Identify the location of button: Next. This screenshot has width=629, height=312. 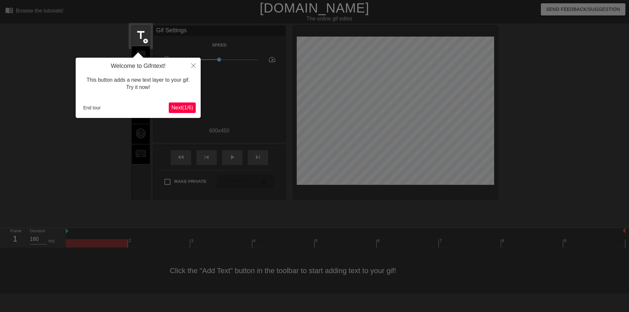
(182, 108).